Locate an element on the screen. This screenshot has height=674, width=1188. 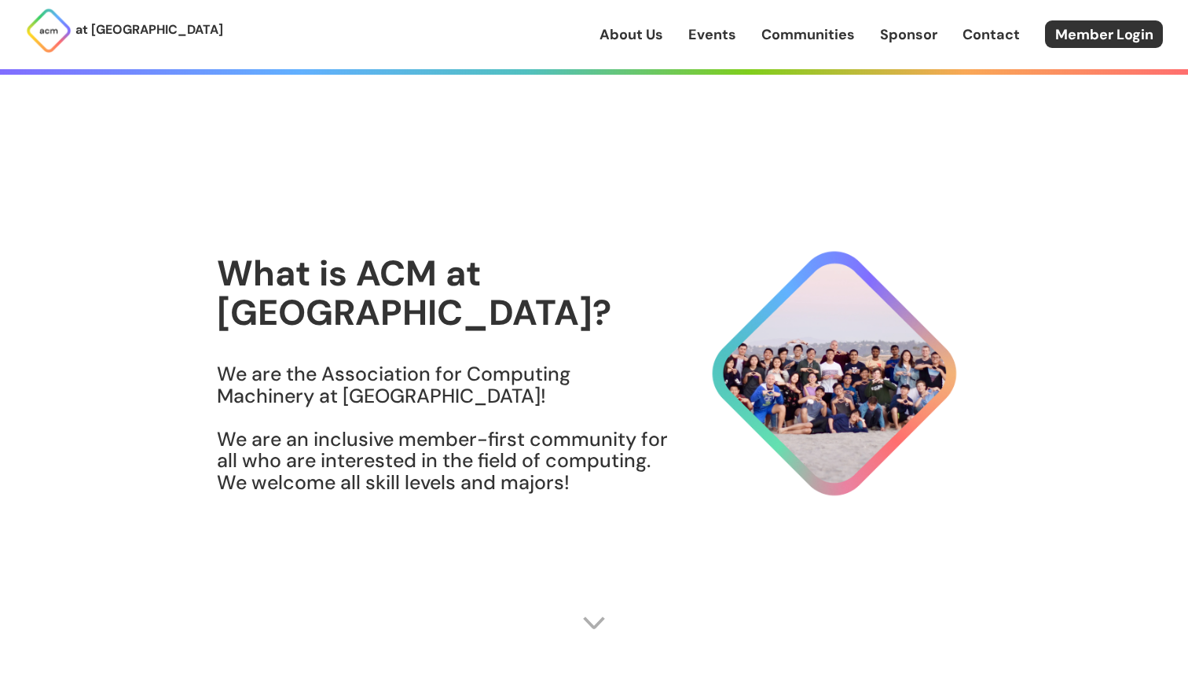
img: Scroll Arrow is located at coordinates (594, 623).